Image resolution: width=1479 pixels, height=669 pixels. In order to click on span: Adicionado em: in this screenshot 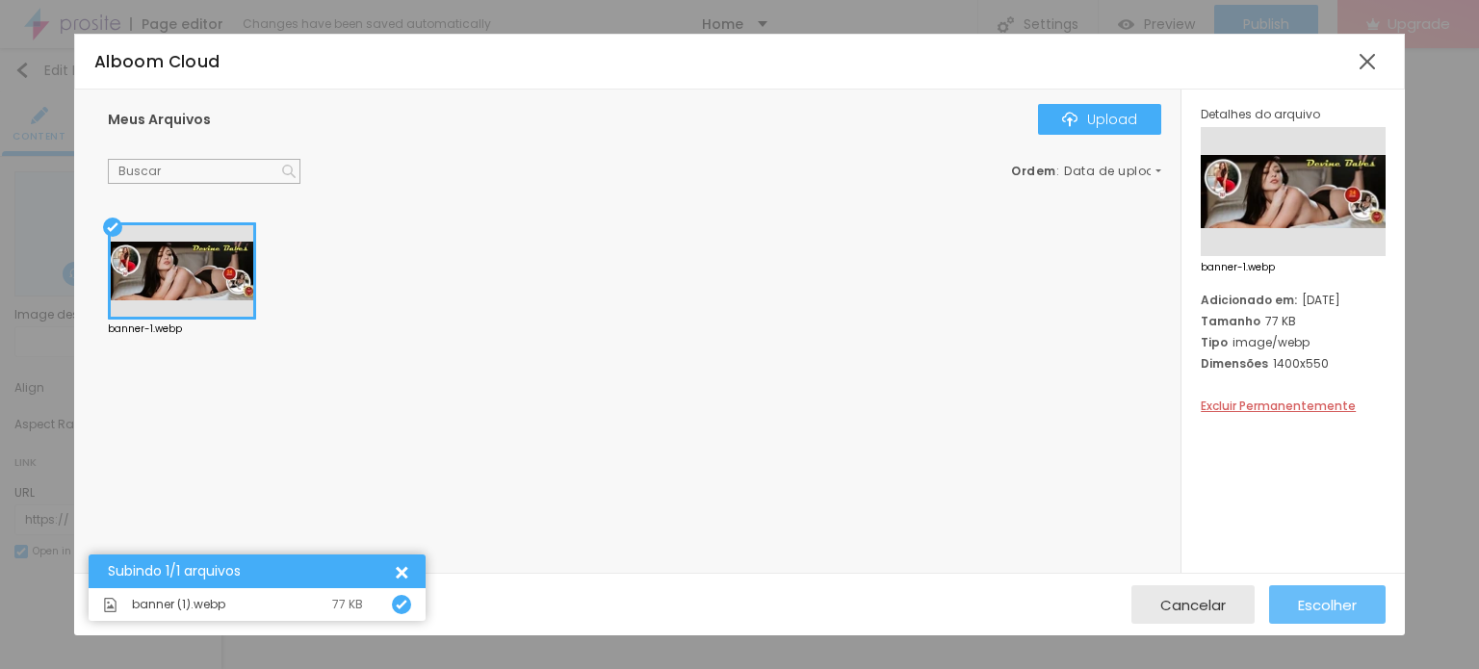, I will do `click(1249, 300)`.